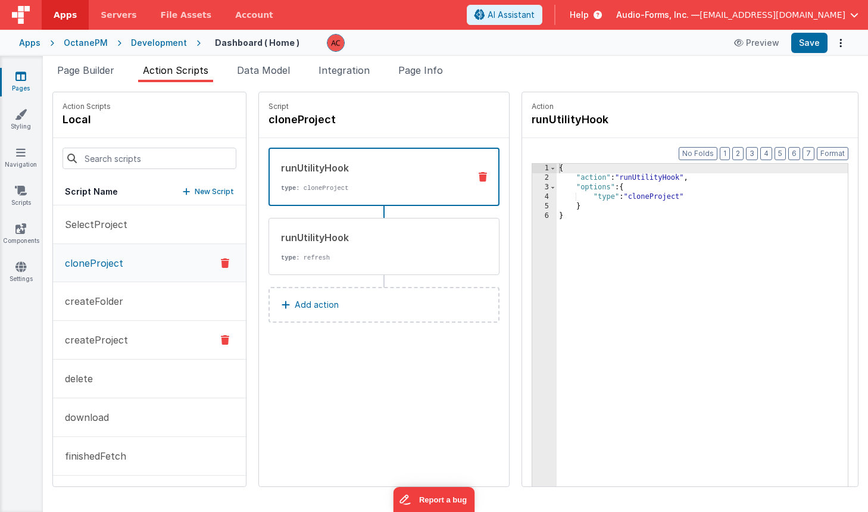 This screenshot has height=512, width=868. I want to click on button: delete, so click(149, 379).